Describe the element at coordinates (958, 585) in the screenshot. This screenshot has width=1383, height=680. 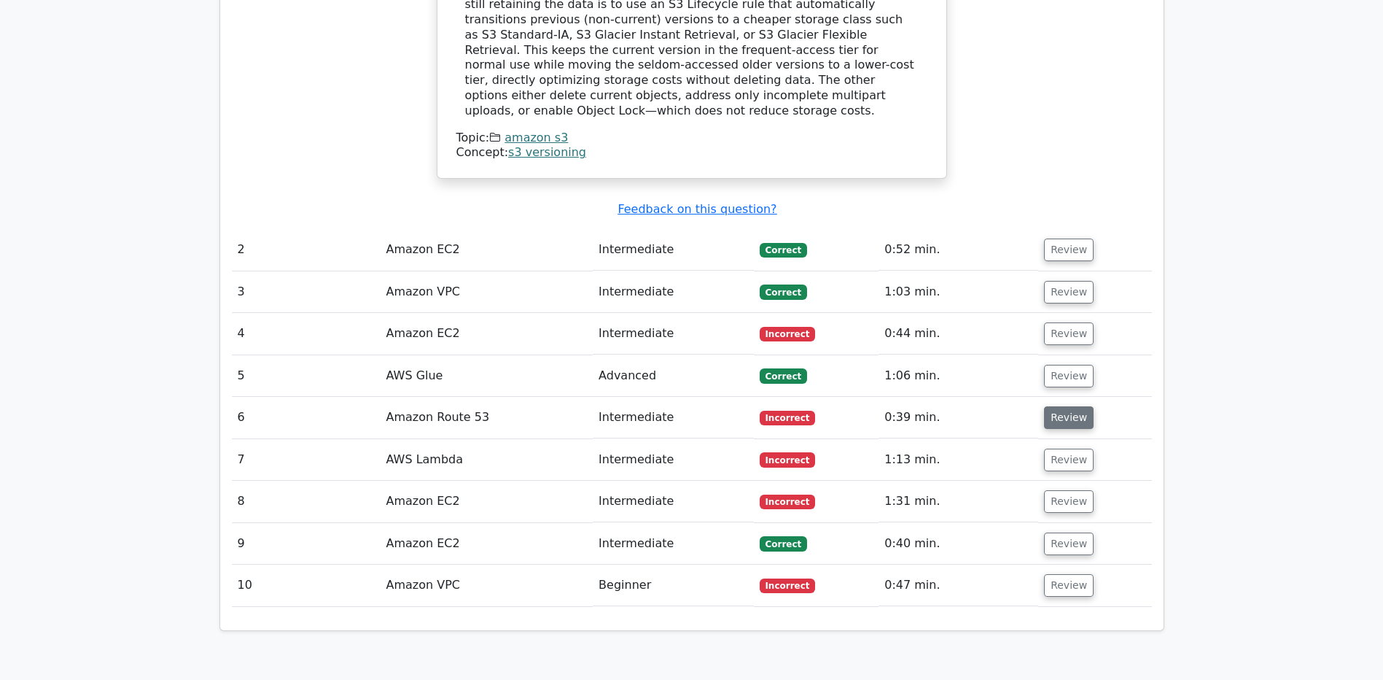
I see `td: 0:47 min.` at that location.